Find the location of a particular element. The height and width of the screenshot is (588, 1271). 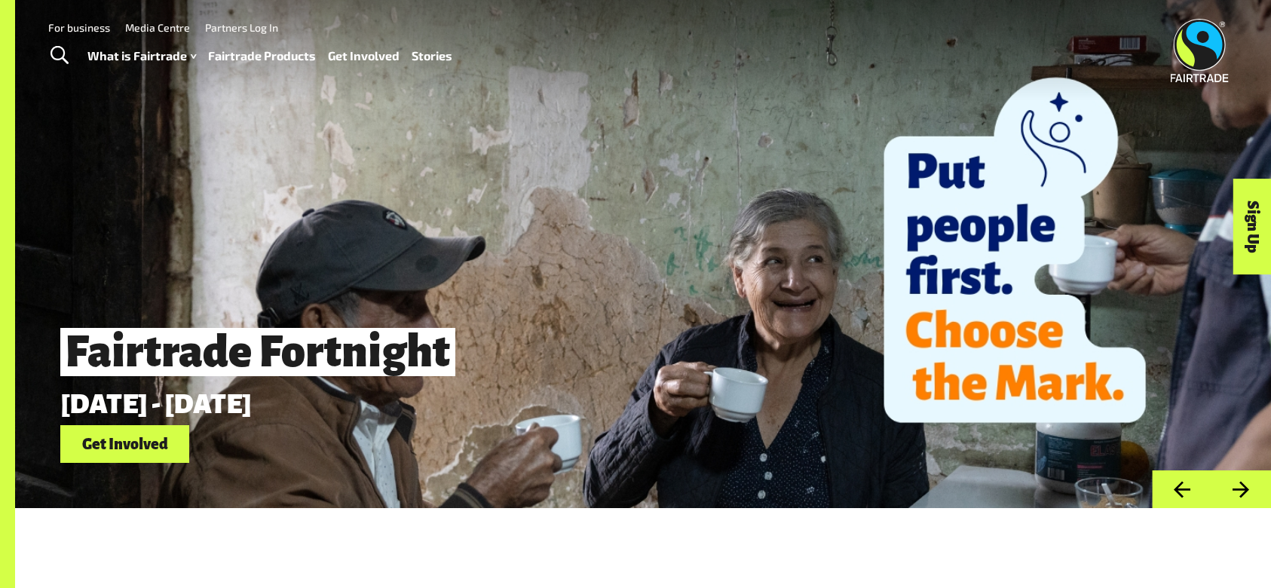

span: Fairtrade Fortnight is located at coordinates (258, 352).